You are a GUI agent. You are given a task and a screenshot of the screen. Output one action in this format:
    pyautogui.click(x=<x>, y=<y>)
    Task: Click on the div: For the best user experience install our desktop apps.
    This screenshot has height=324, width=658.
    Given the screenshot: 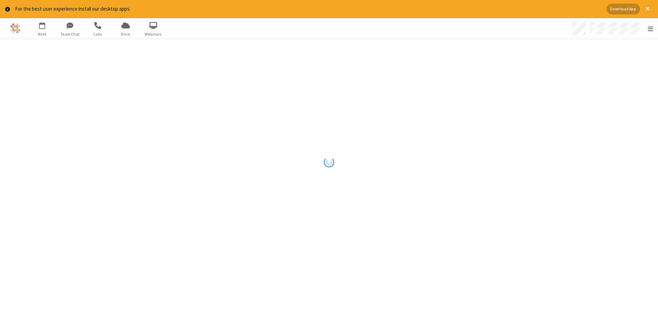 What is the action you would take?
    pyautogui.click(x=308, y=9)
    